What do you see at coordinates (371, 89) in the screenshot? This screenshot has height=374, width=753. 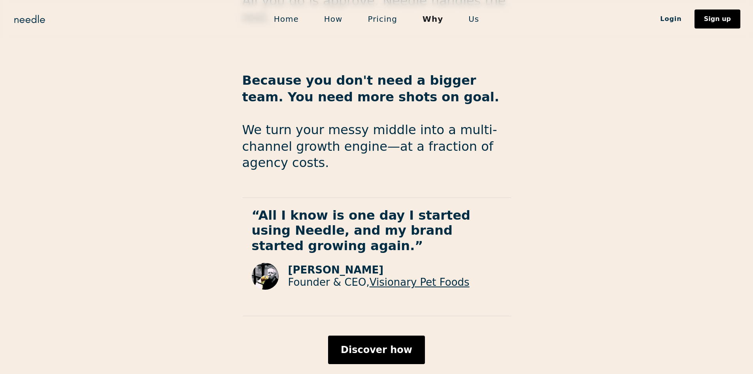 I see `strong: Because you don't need a bigger team. You need more shots on goal.` at bounding box center [371, 89].